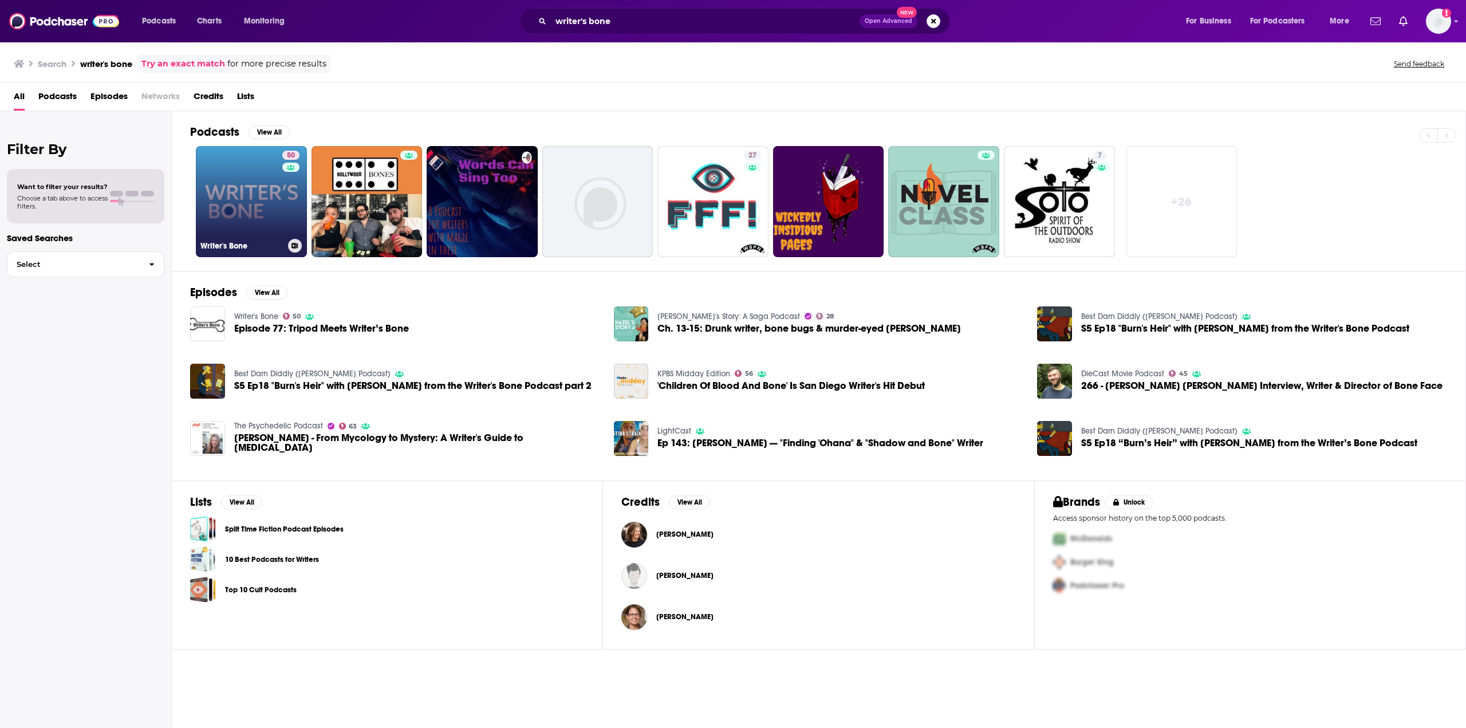 This screenshot has height=728, width=1466. What do you see at coordinates (246, 99) in the screenshot?
I see `span: Lists` at bounding box center [246, 99].